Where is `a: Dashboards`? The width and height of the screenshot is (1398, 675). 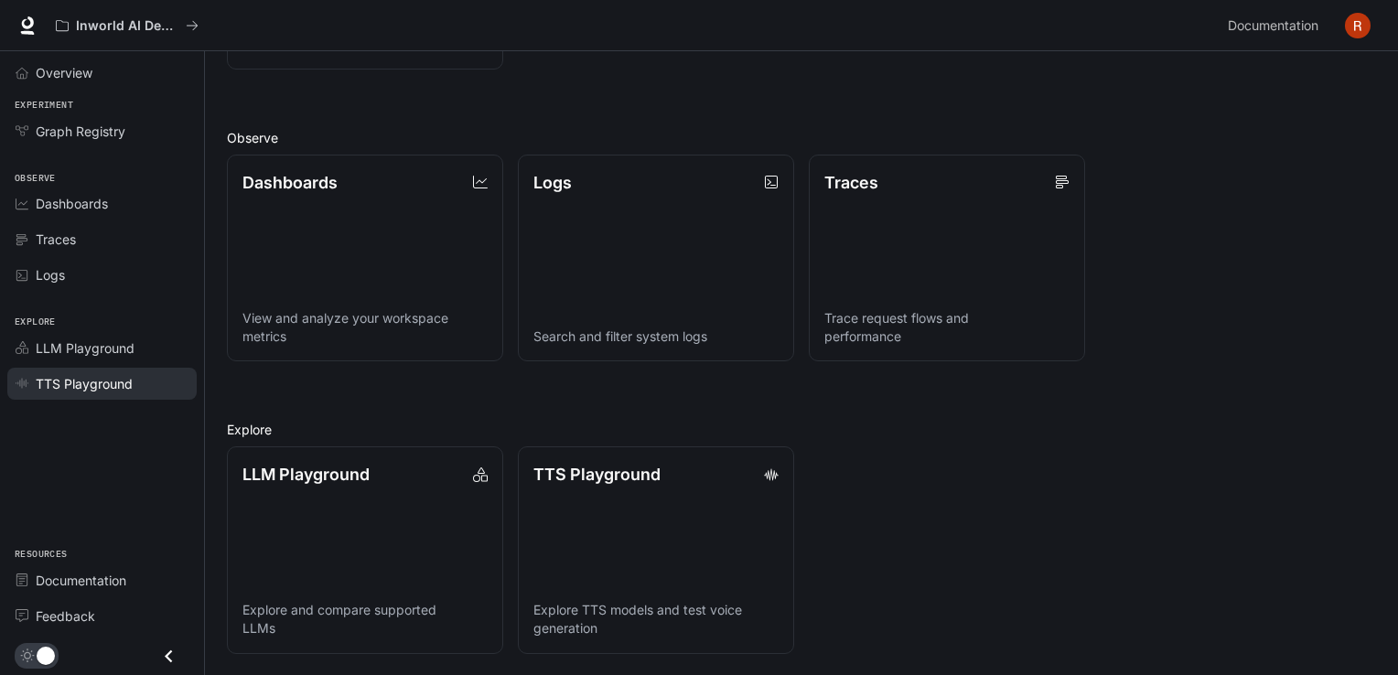
a: Dashboards is located at coordinates (102, 203).